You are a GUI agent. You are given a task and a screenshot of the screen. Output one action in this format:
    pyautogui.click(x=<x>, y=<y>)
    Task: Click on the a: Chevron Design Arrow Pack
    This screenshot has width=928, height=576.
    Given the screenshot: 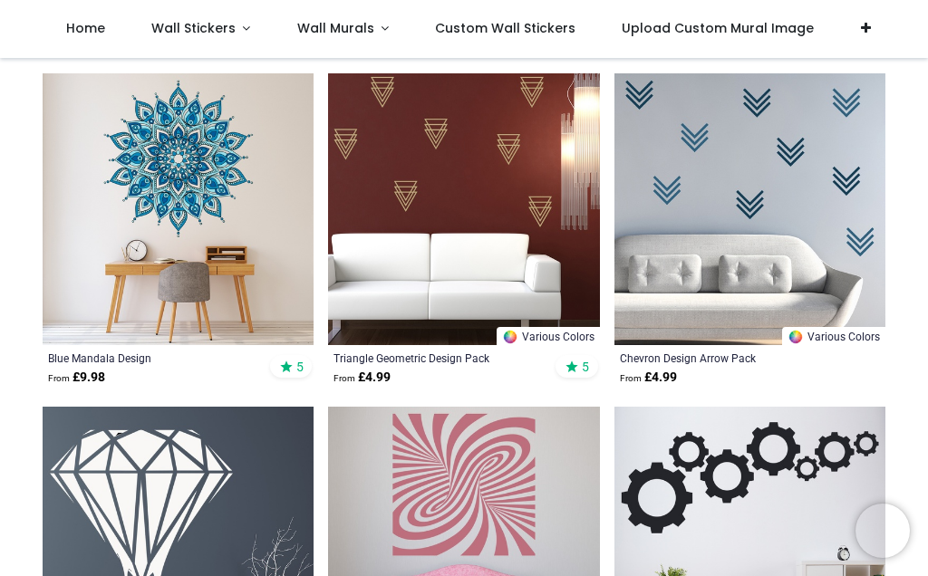 What is the action you would take?
    pyautogui.click(x=724, y=358)
    